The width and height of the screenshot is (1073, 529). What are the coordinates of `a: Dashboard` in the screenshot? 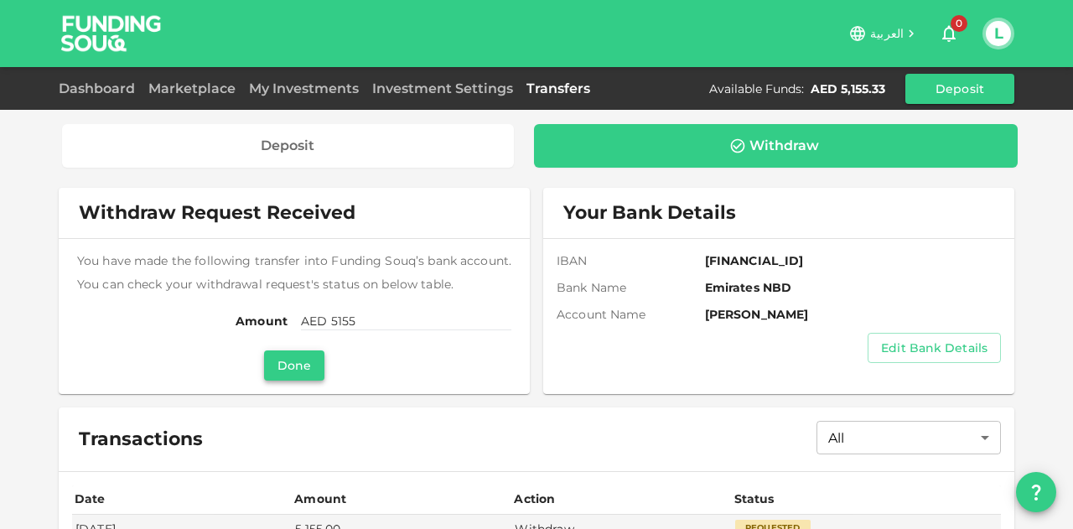 It's located at (100, 88).